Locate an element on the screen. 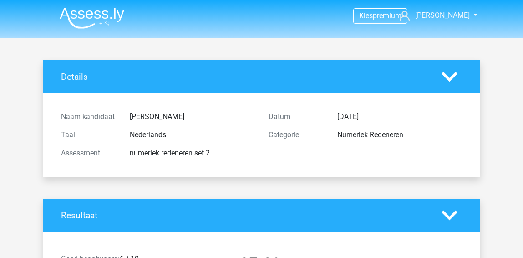 The width and height of the screenshot is (523, 258). div: Assessment is located at coordinates (89, 153).